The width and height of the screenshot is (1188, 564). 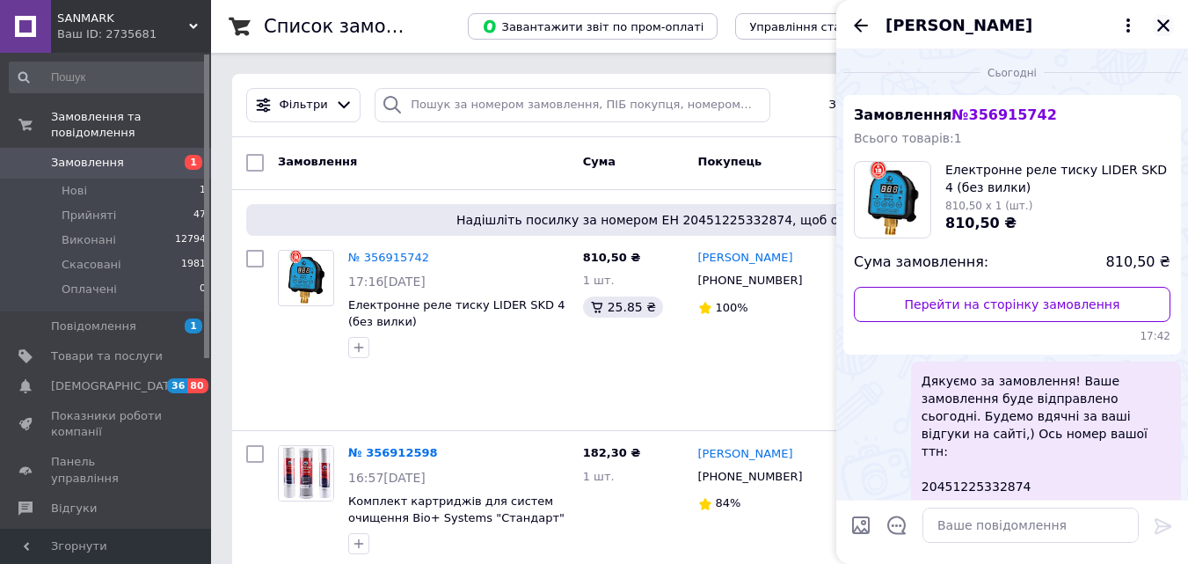 I want to click on span: Надішліть посилку за номером ЕН 20451225332874, щоб отримати оплату, so click(x=699, y=220).